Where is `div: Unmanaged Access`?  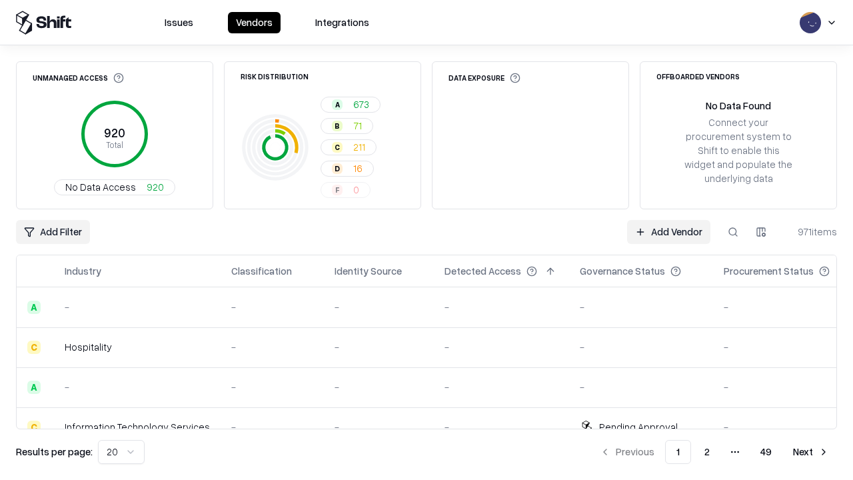
div: Unmanaged Access is located at coordinates (78, 78).